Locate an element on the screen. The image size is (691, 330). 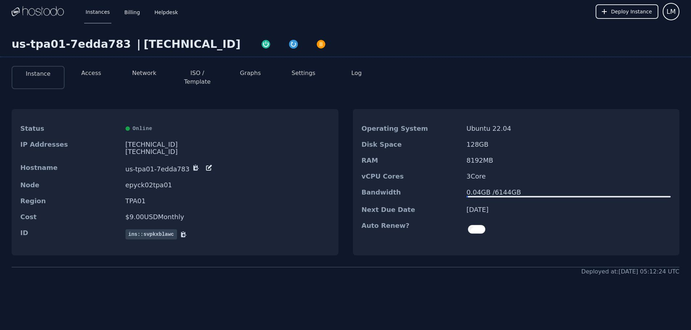
dt: ID is located at coordinates (70, 235).